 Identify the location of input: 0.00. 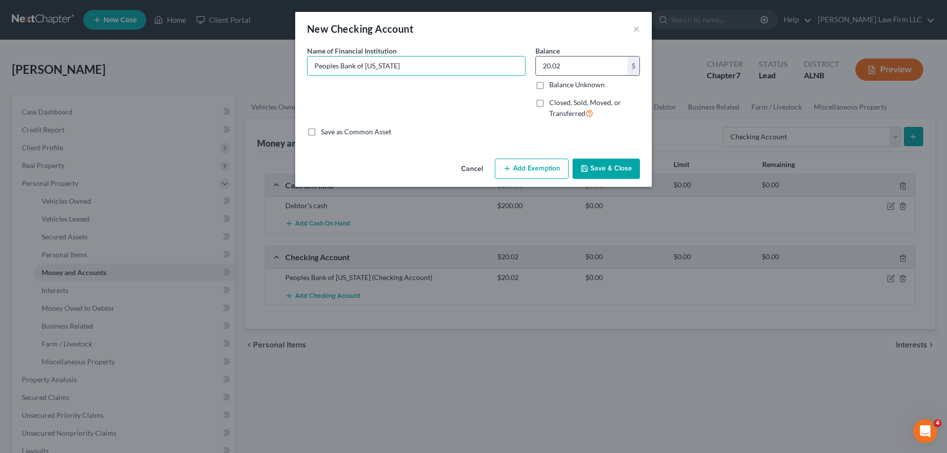
(581, 66).